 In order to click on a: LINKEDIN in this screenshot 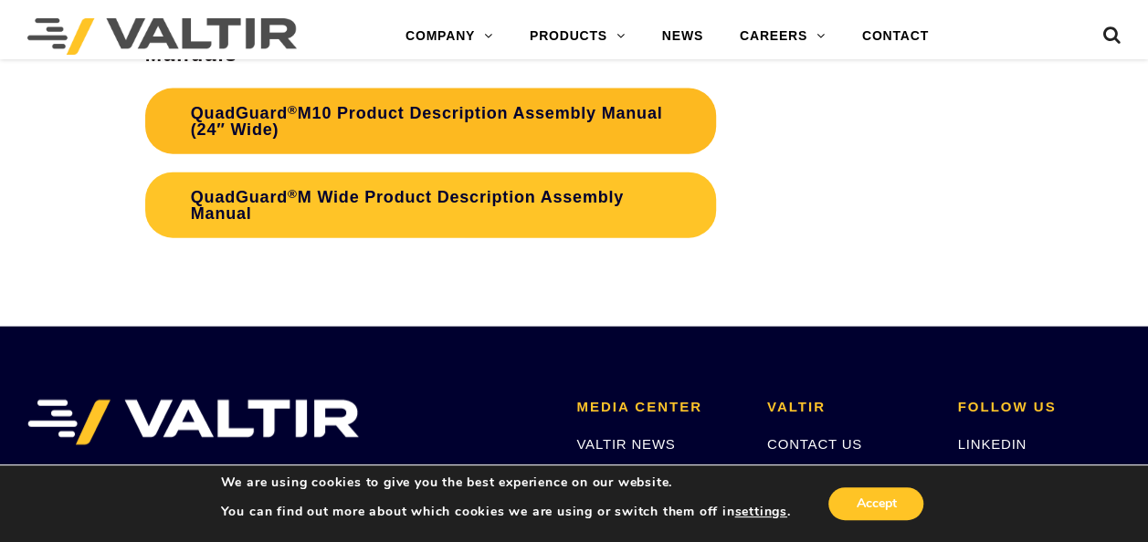, I will do `click(992, 444)`.